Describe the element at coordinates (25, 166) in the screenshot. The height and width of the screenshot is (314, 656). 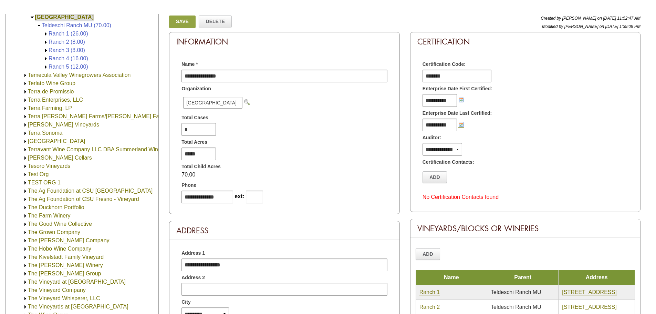
I see `img: Expand Tesoro Vineyards` at that location.